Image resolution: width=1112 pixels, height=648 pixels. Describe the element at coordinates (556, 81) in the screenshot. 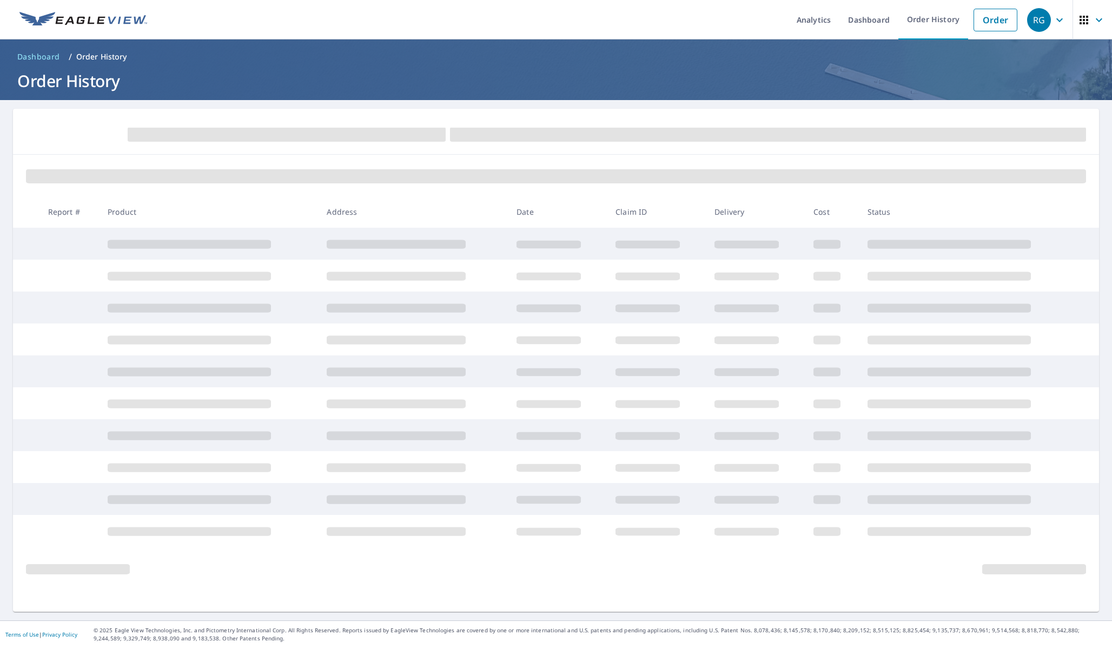

I see `h1: Order History` at that location.